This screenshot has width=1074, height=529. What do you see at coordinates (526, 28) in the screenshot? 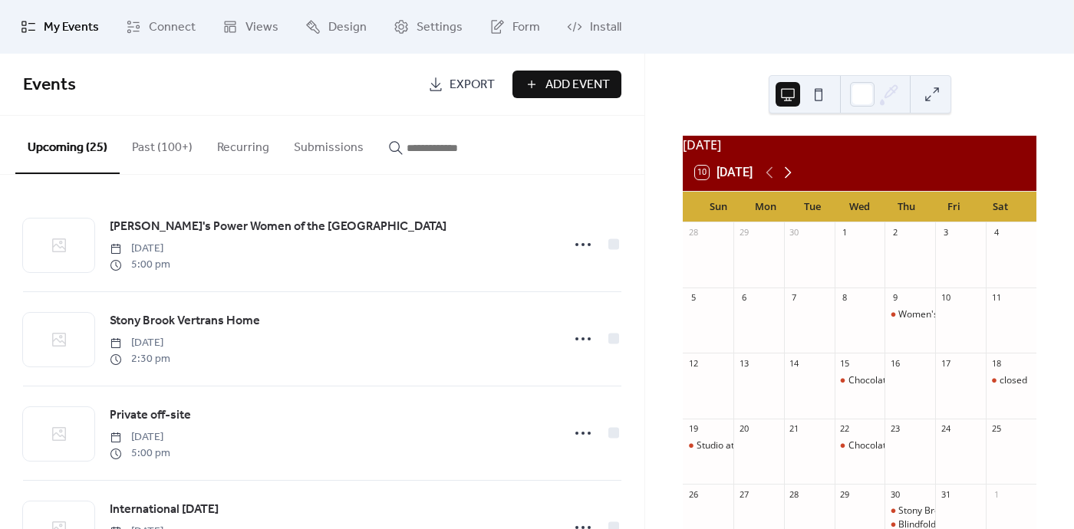
I see `span: Form` at bounding box center [526, 28].